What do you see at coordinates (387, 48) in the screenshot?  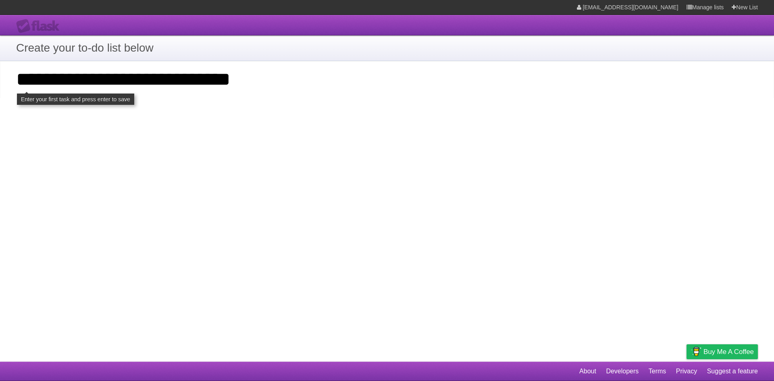 I see `h1: Create your to-do list below` at bounding box center [387, 48].